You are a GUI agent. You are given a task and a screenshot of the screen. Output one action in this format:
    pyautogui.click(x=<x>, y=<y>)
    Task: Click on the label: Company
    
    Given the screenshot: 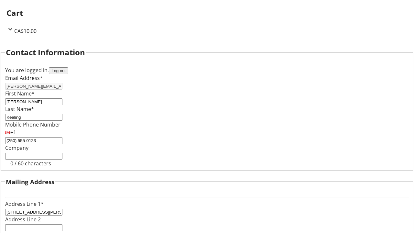 What is the action you would take?
    pyautogui.click(x=17, y=148)
    